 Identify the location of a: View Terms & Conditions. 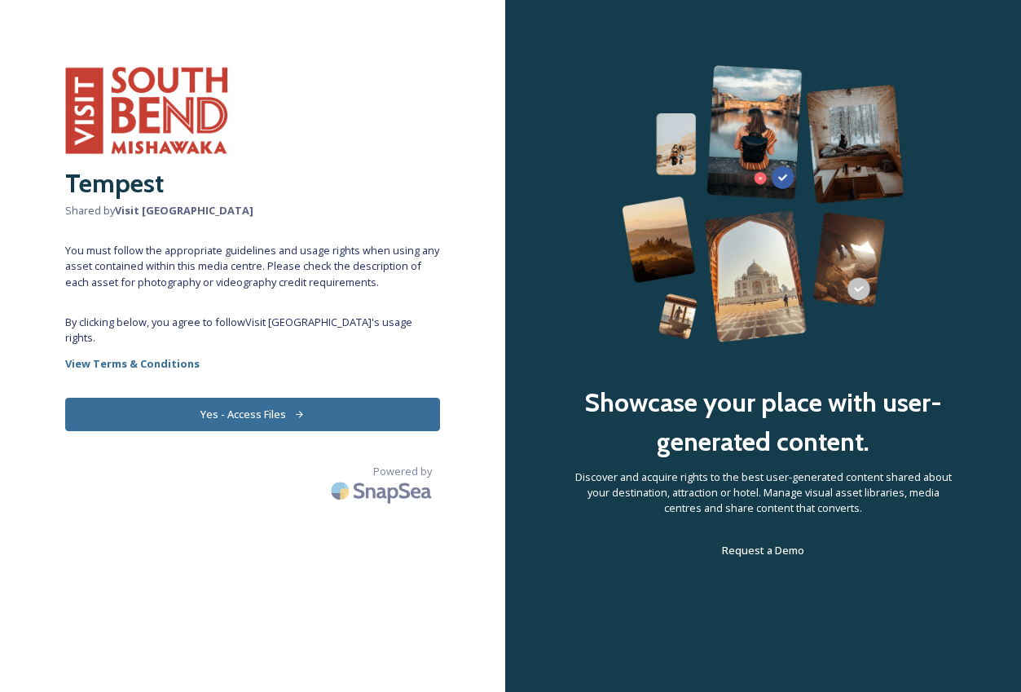
(253, 363).